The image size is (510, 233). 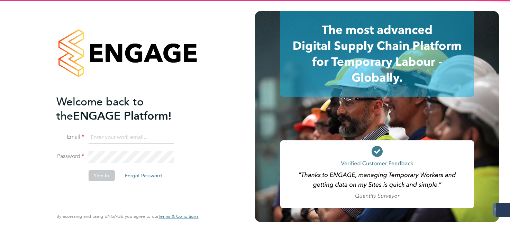 I want to click on h2: ENGAGE Platform!, so click(x=124, y=109).